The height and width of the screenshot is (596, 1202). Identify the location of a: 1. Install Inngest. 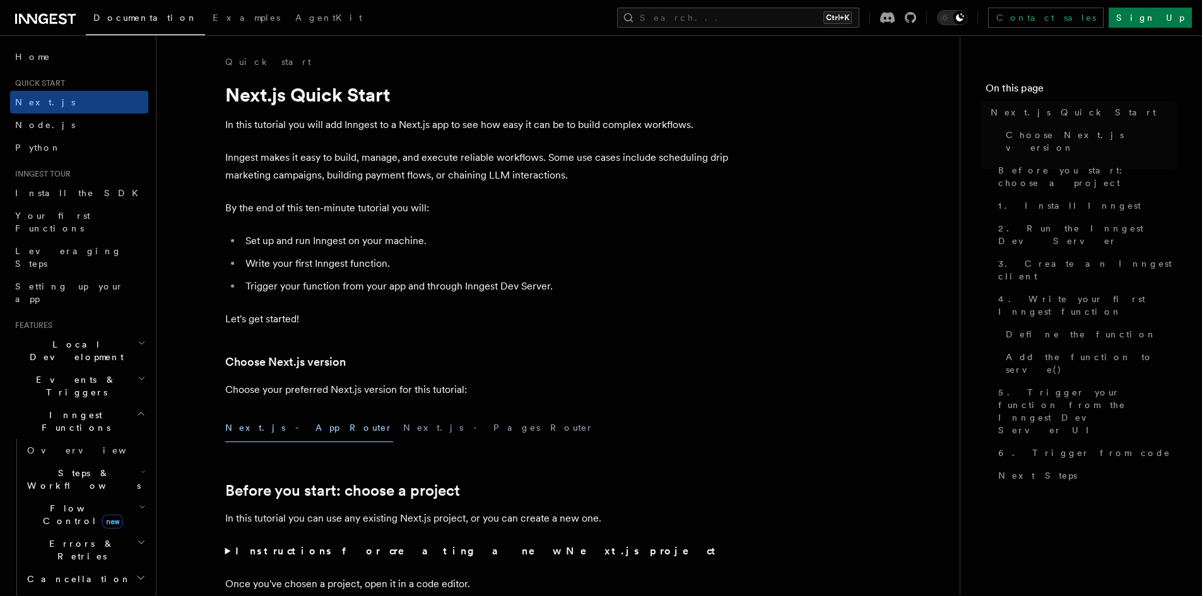
(1085, 206).